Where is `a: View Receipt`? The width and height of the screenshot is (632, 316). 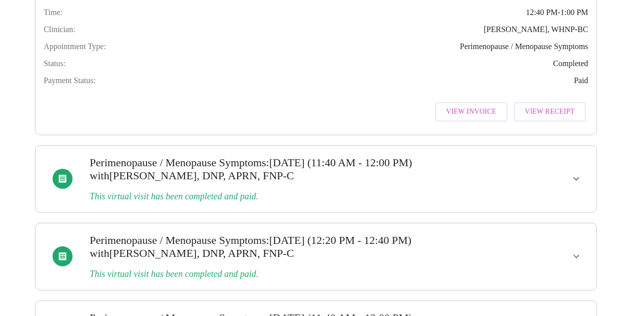
a: View Receipt is located at coordinates (550, 112).